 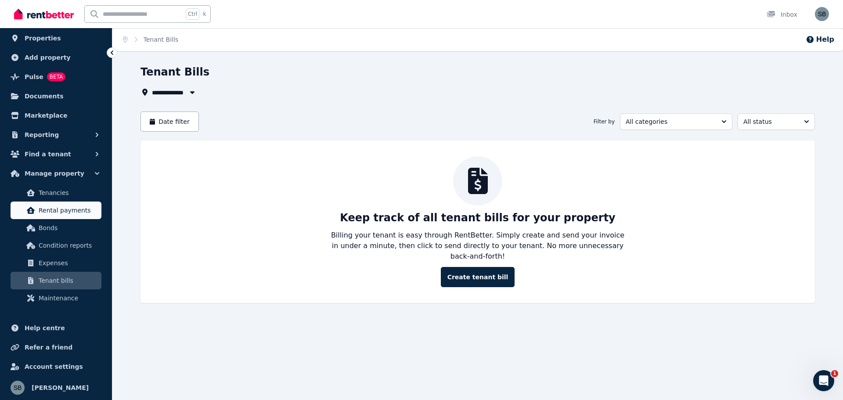 I want to click on button: All status, so click(x=776, y=122).